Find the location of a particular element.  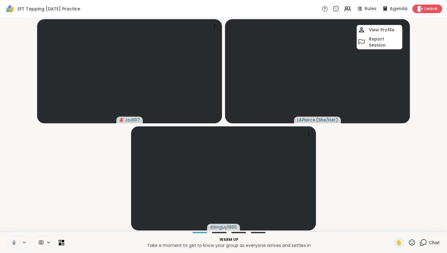

img: ShareWell Logomark is located at coordinates (10, 9).